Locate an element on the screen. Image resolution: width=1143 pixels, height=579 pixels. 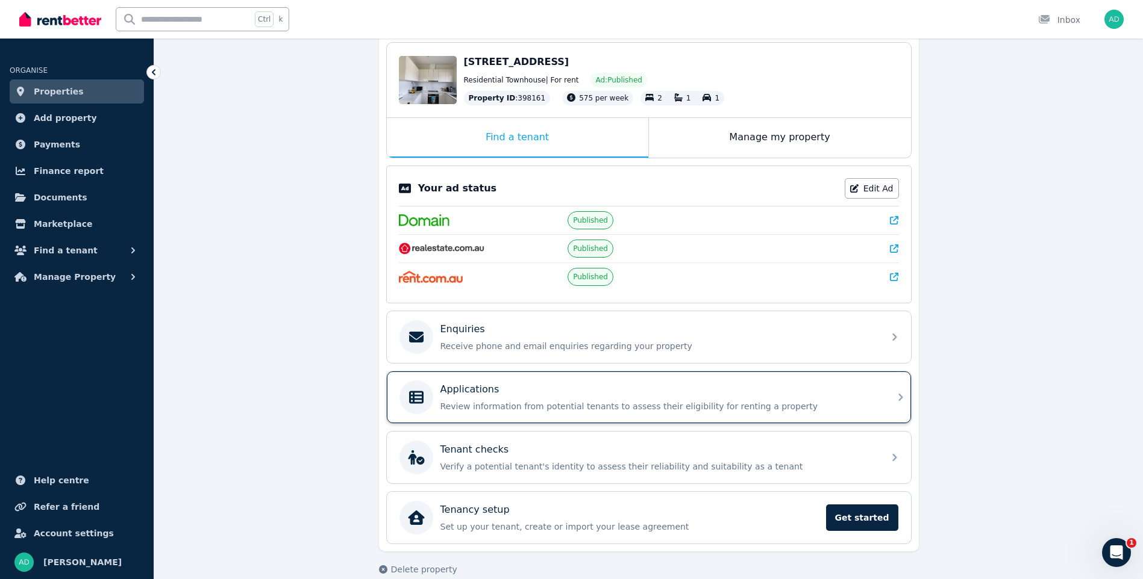
img: RealEstate.com.au is located at coordinates (441, 249).